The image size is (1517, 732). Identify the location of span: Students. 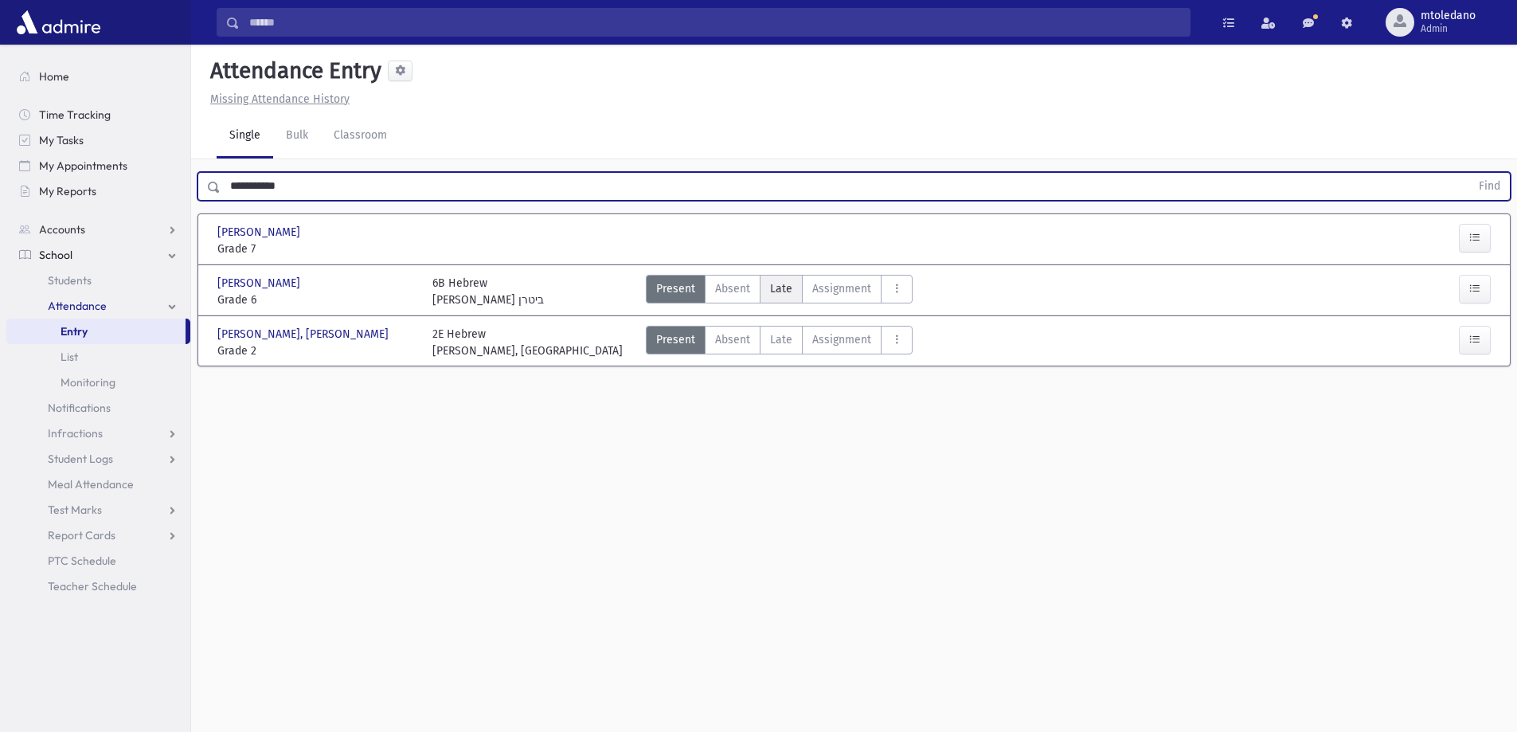
(69, 280).